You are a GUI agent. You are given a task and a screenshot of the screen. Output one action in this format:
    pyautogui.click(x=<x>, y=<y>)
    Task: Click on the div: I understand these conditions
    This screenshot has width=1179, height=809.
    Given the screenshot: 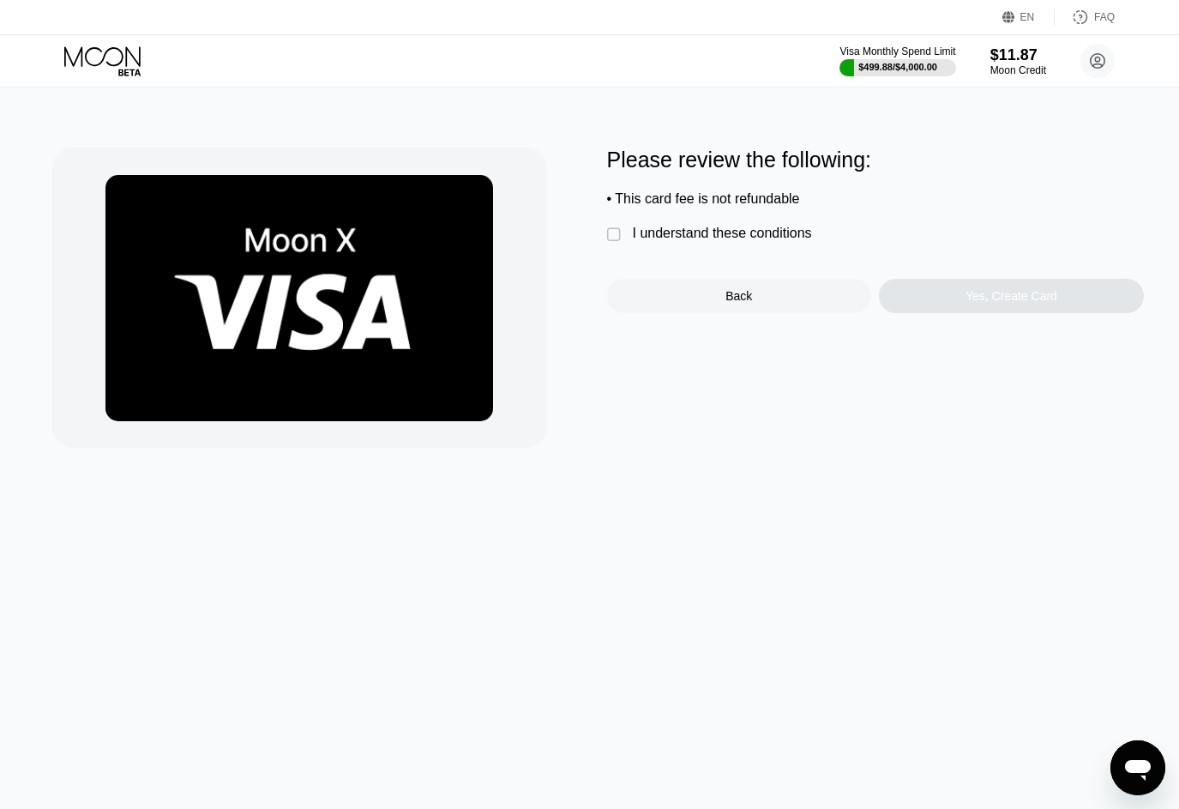 What is the action you would take?
    pyautogui.click(x=722, y=233)
    